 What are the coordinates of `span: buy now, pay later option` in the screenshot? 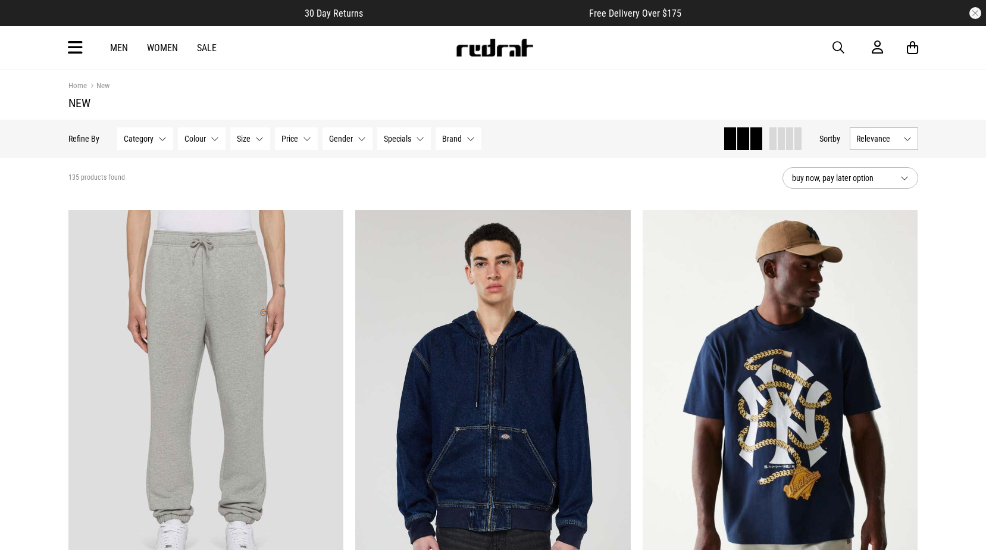 It's located at (841, 178).